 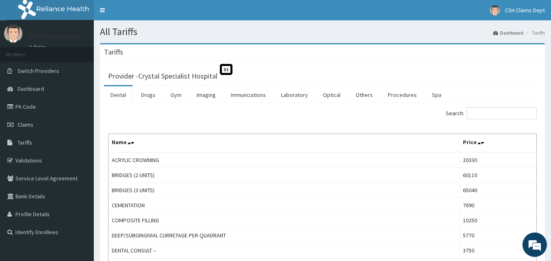 I want to click on td: 7690, so click(x=498, y=206).